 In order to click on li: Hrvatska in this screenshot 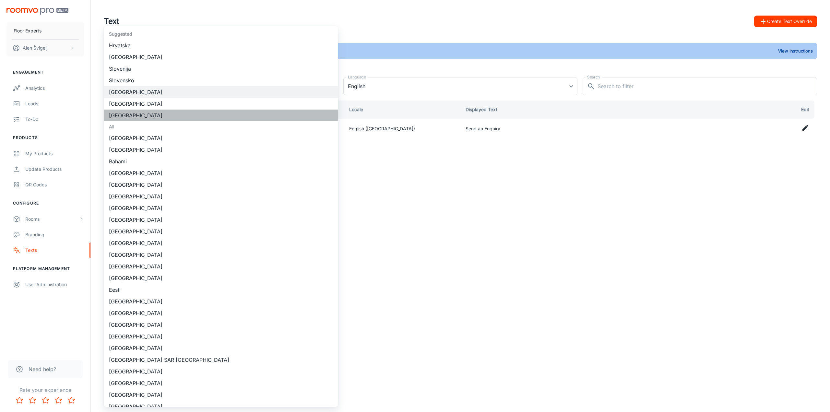, I will do `click(221, 45)`.